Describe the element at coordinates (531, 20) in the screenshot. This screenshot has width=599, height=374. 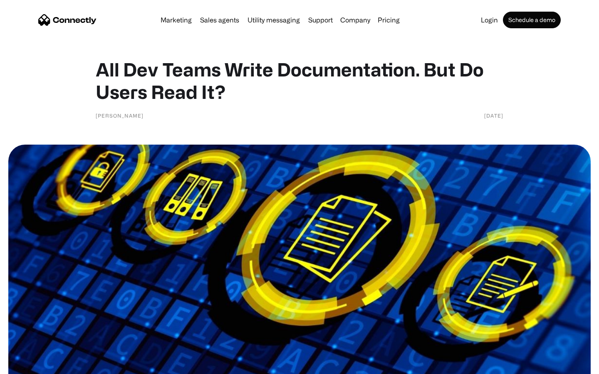
I see `a: Schedule a demo` at that location.